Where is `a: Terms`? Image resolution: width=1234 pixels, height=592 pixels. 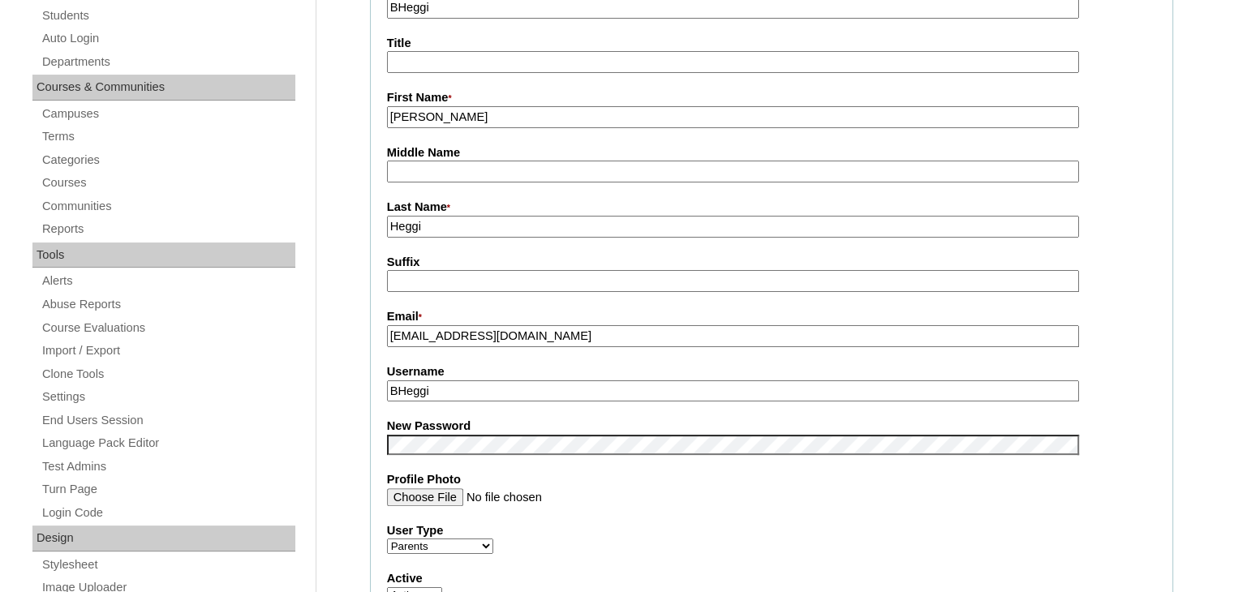
a: Terms is located at coordinates (168, 136).